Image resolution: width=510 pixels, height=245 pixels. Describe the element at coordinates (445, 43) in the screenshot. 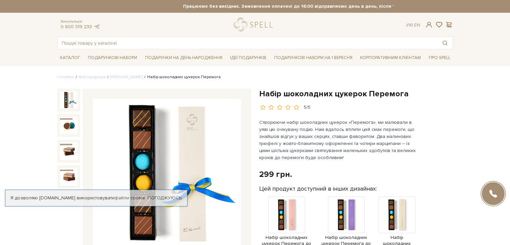

I see `button: Пошук товару у каталозі` at that location.